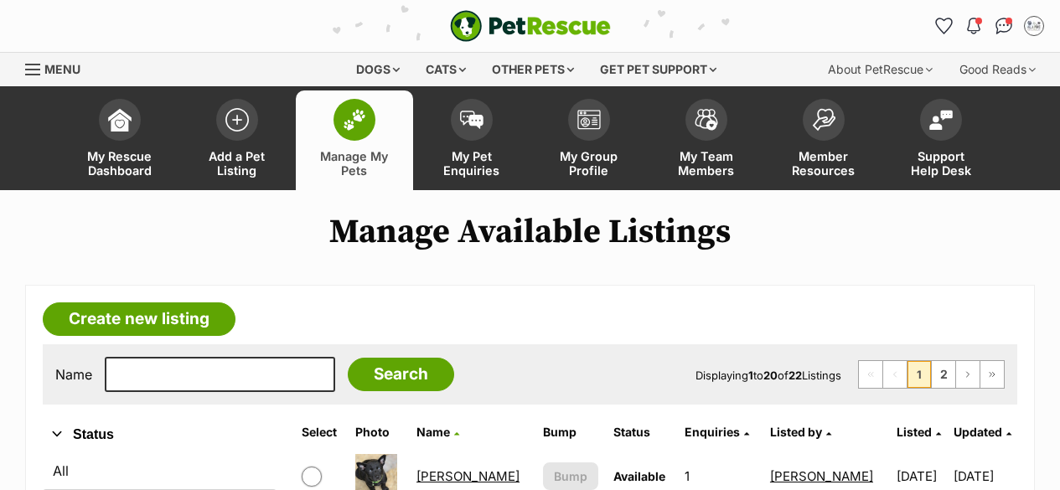 The height and width of the screenshot is (490, 1060). What do you see at coordinates (139, 319) in the screenshot?
I see `a: Create new listing` at bounding box center [139, 319].